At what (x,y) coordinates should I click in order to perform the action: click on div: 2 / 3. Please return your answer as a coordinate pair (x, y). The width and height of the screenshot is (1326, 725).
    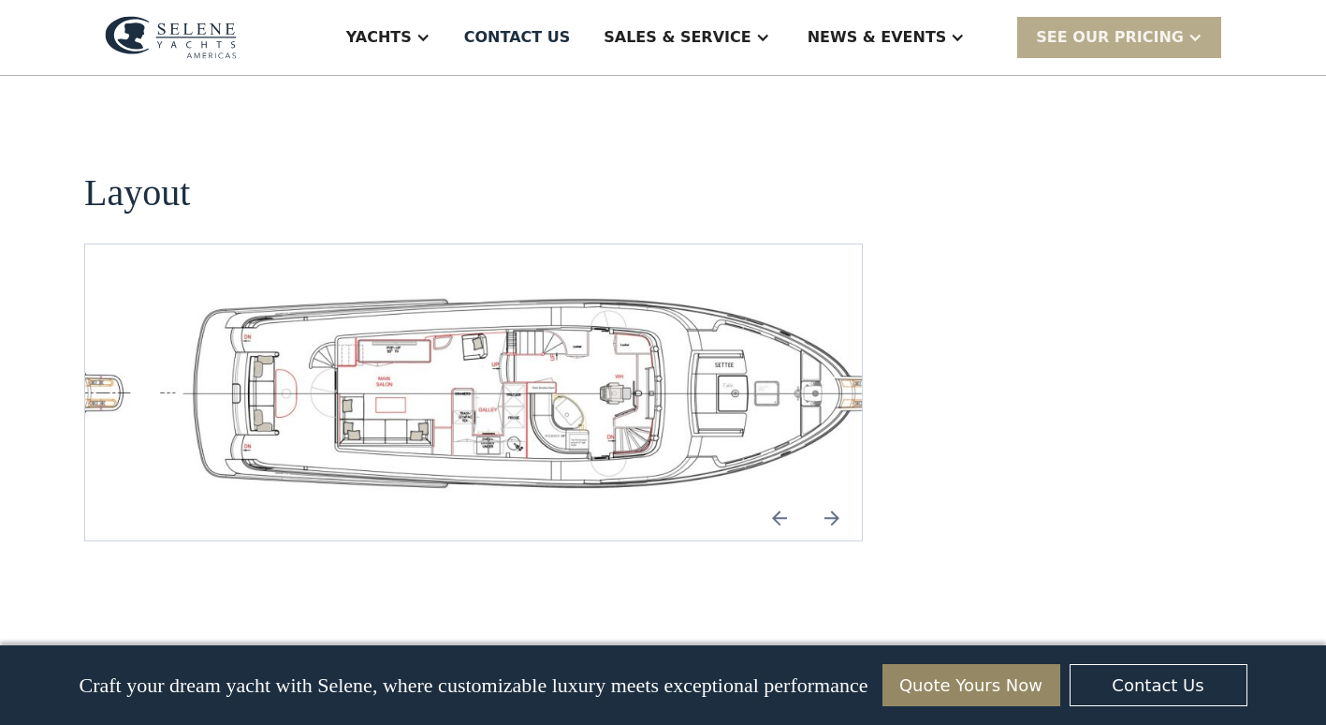
    Looking at the image, I should click on (534, 392).